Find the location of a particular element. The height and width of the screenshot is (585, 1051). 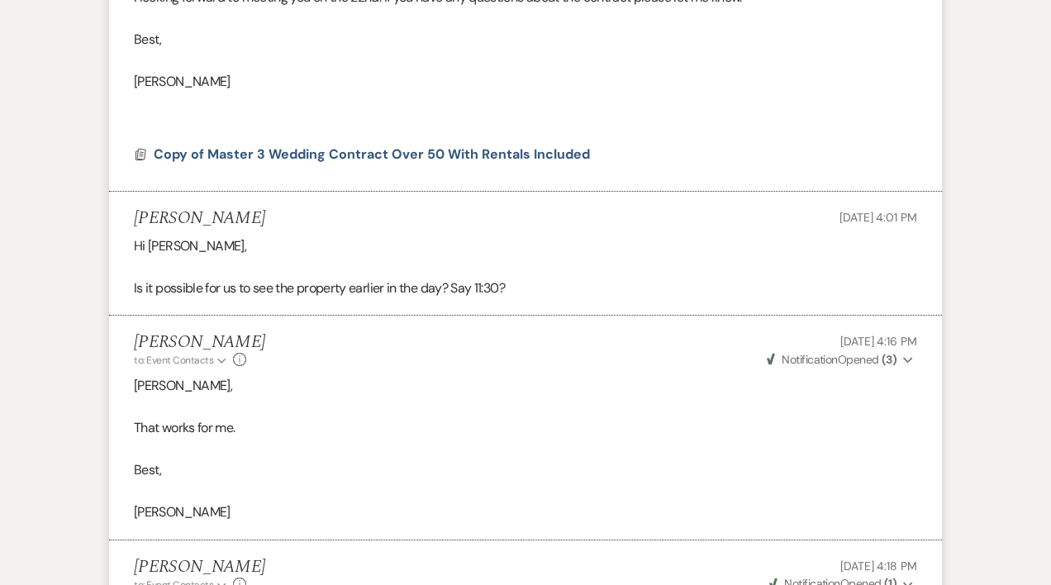

span: Opened is located at coordinates (831, 359).